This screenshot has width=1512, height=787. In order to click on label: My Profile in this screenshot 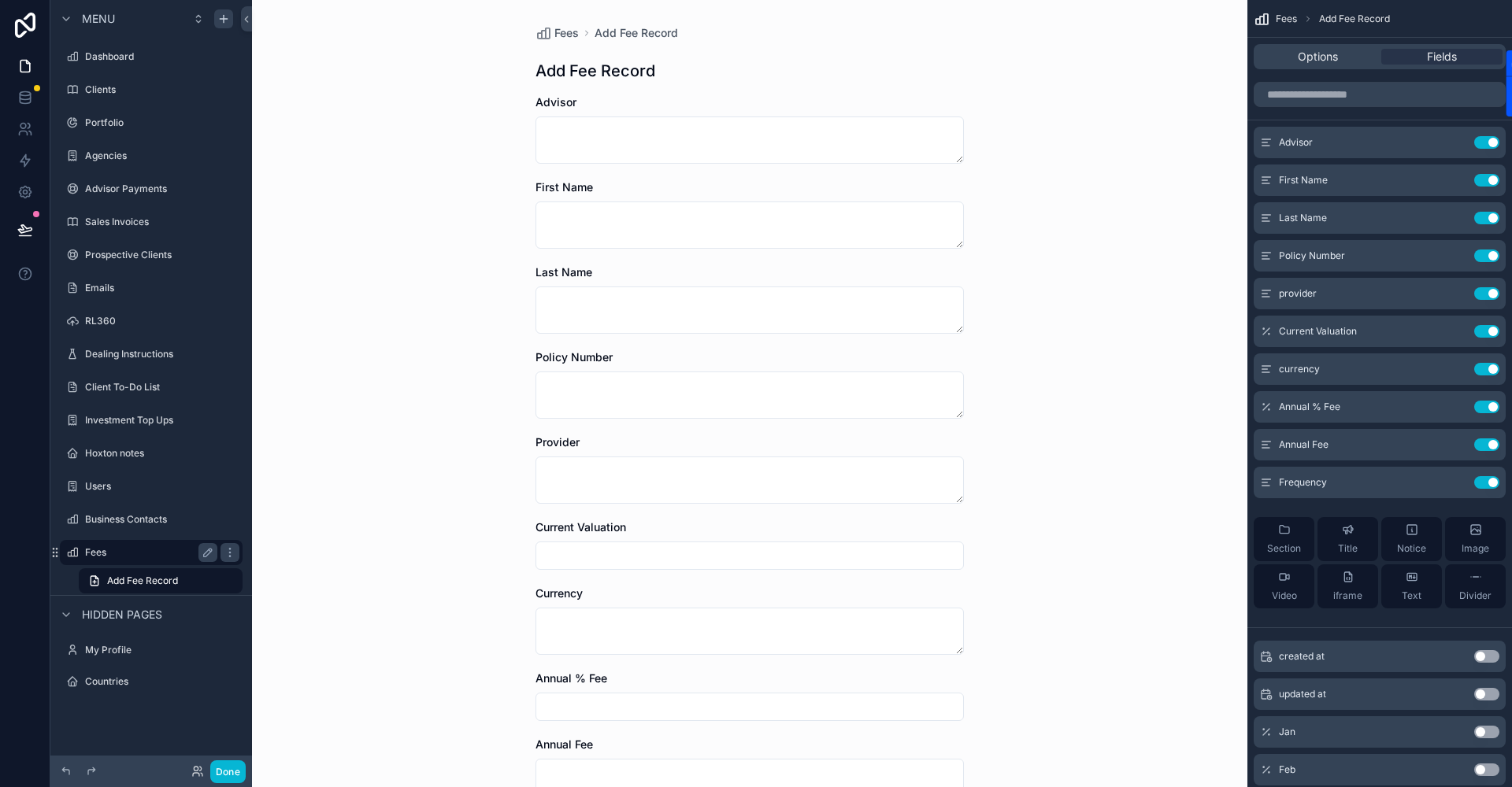, I will do `click(162, 651)`.